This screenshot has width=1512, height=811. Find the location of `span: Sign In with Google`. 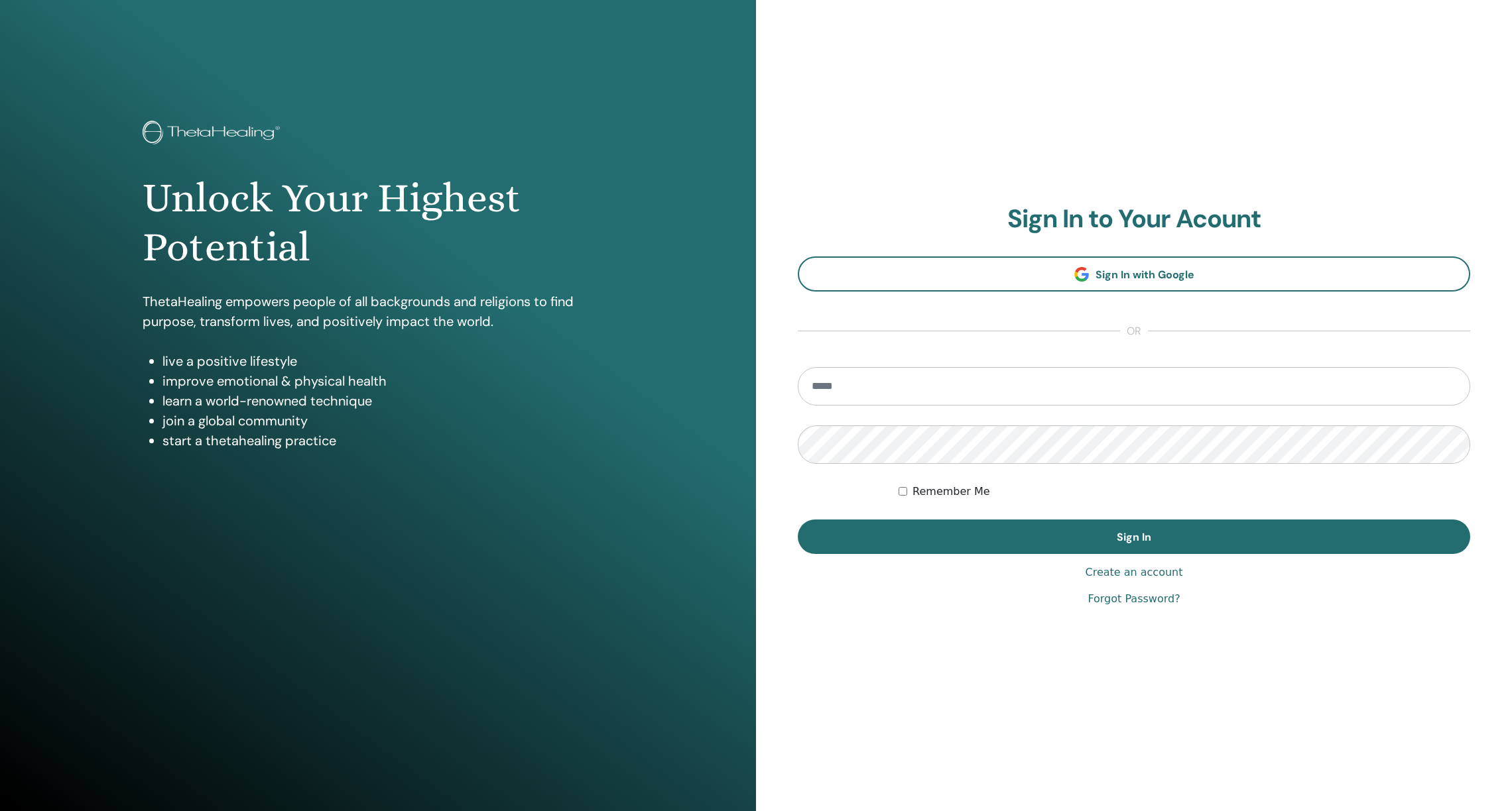

span: Sign In with Google is located at coordinates (1145, 275).